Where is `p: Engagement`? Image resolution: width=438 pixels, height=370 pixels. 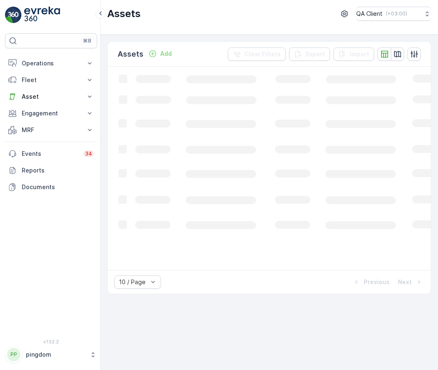
p: Engagement is located at coordinates (51, 113).